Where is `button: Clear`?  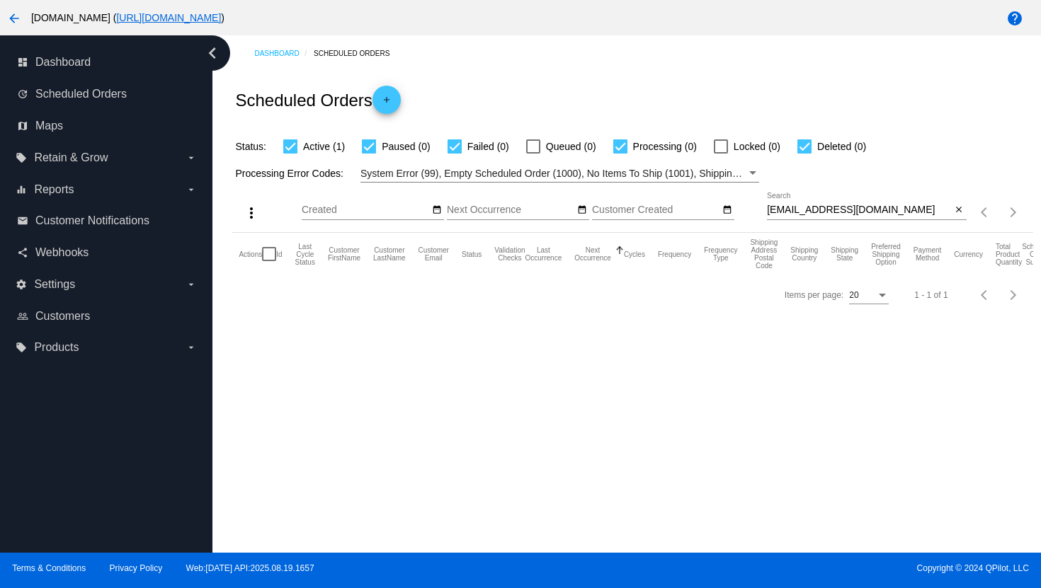
button: Clear is located at coordinates (959, 210).